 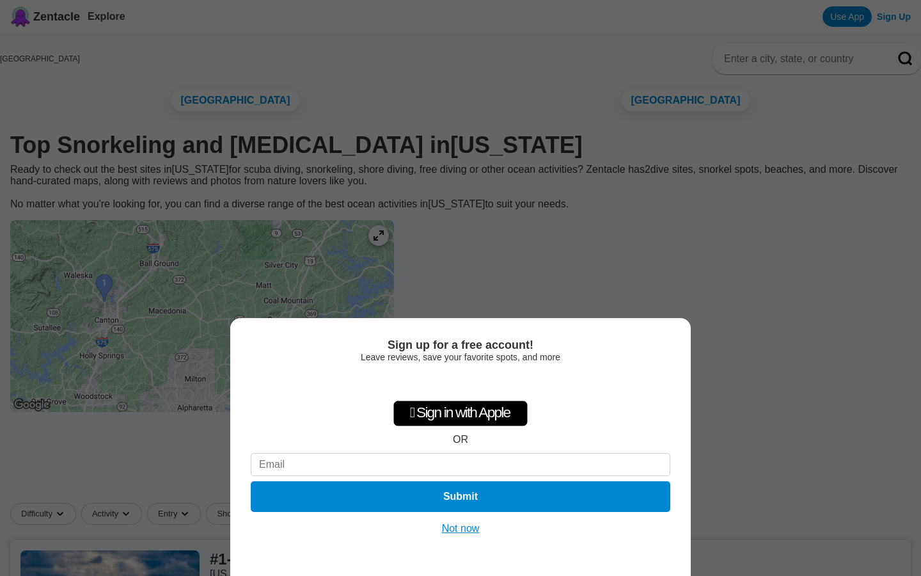 What do you see at coordinates (460, 496) in the screenshot?
I see `button: Submit` at bounding box center [460, 496].